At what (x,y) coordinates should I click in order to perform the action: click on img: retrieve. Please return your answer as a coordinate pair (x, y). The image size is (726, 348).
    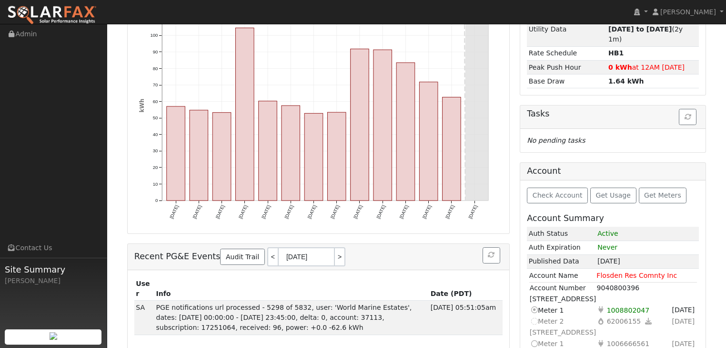
    Looking at the image, I should click on (53, 336).